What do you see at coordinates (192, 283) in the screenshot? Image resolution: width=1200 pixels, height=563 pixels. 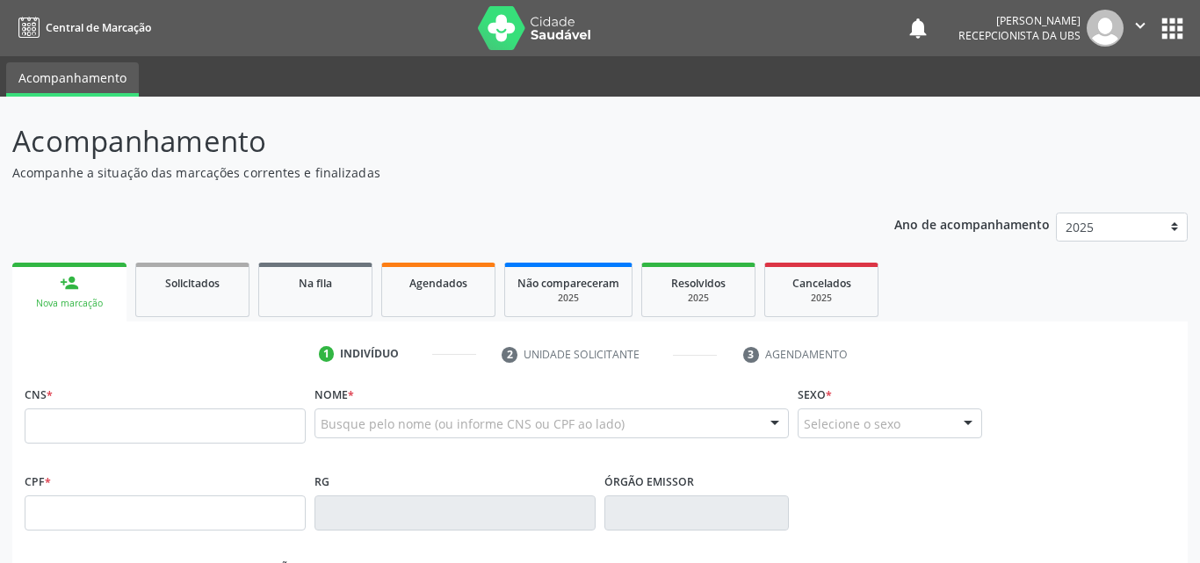 I see `span: Solicitados` at bounding box center [192, 283].